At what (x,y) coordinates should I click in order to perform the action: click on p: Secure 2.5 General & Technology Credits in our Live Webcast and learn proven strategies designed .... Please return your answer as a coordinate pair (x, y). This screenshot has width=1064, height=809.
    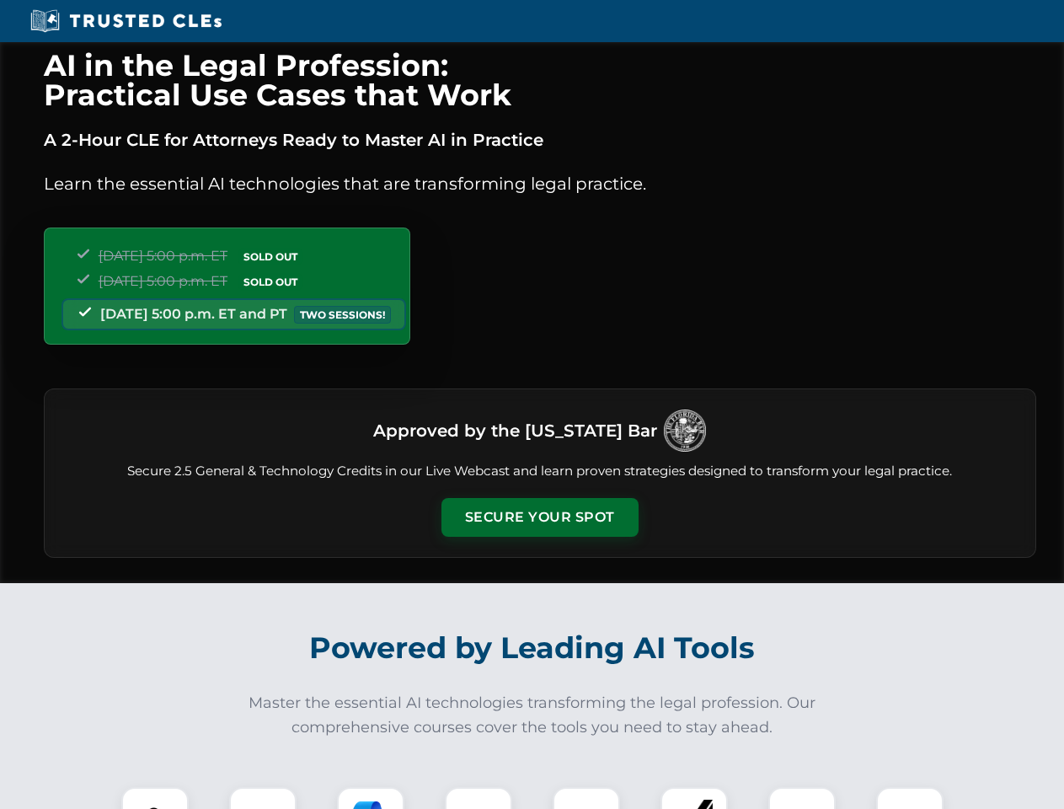
    Looking at the image, I should click on (540, 471).